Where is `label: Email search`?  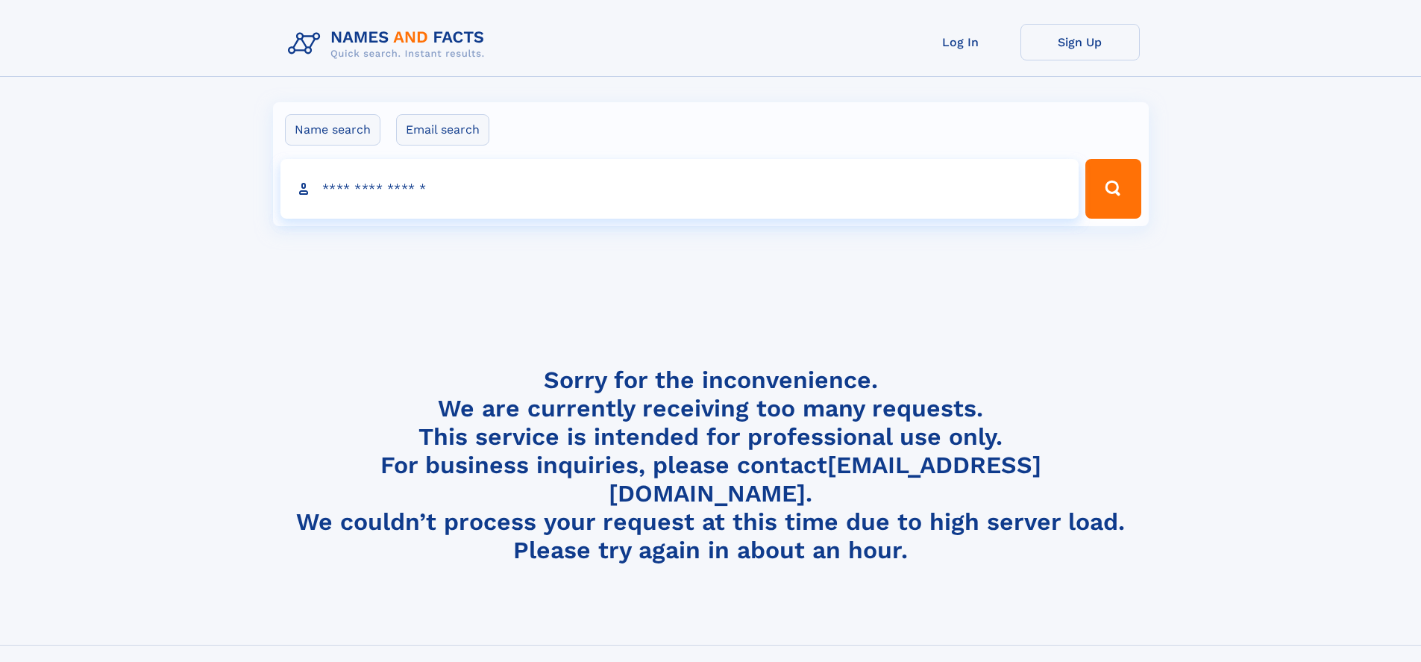 label: Email search is located at coordinates (442, 130).